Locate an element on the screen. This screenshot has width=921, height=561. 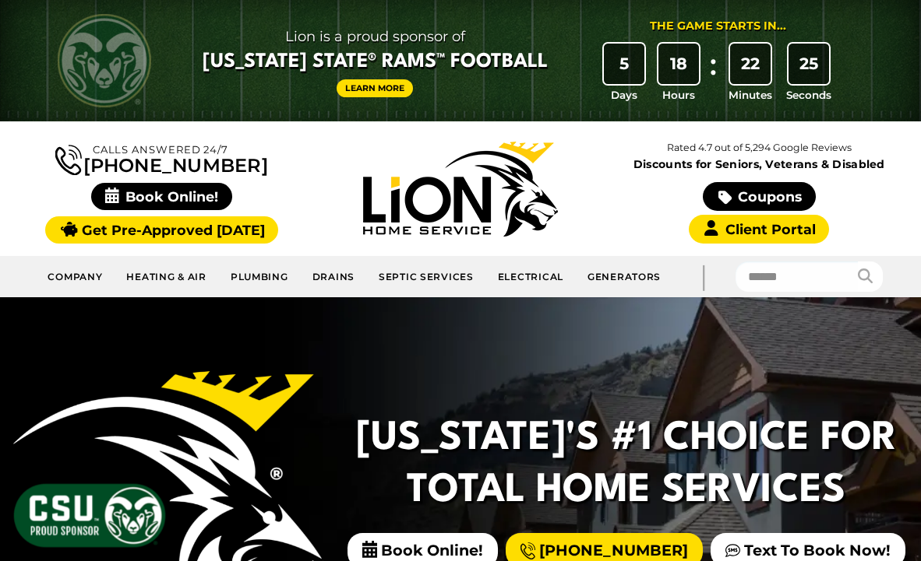
a: Septic Services is located at coordinates (426, 276).